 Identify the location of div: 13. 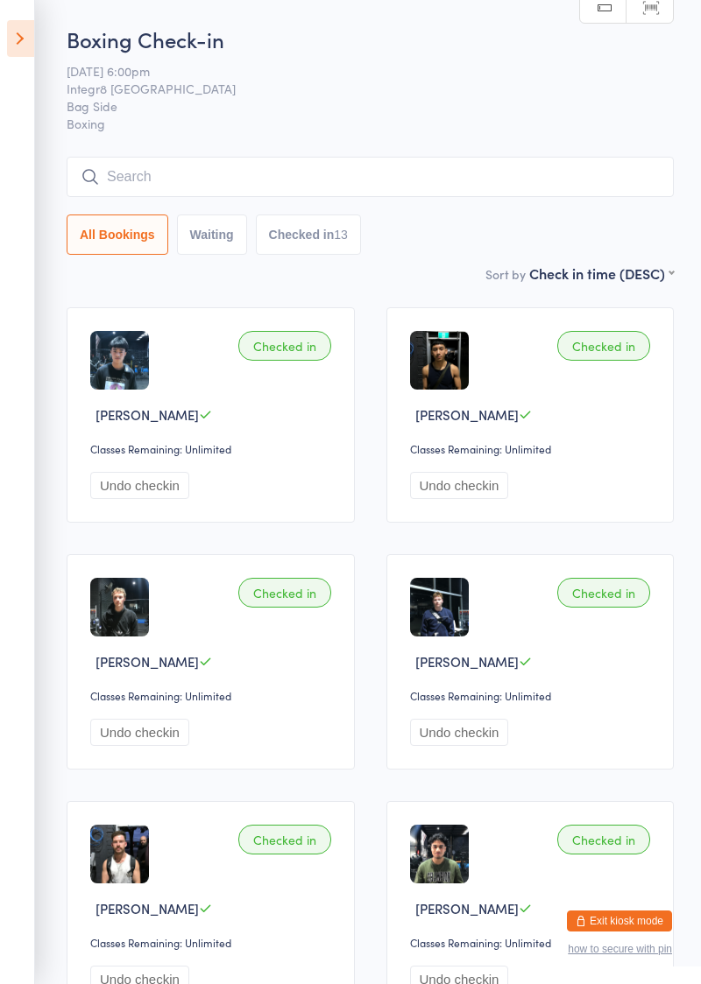
(341, 235).